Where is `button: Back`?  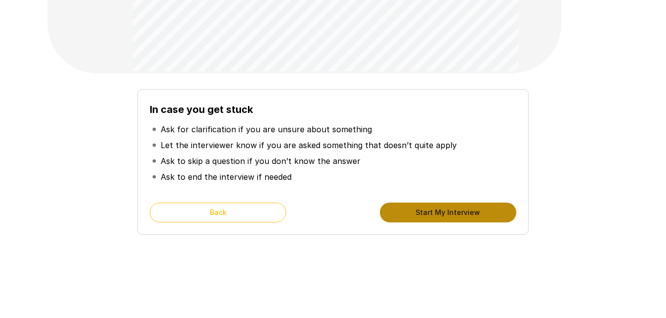 button: Back is located at coordinates (218, 213).